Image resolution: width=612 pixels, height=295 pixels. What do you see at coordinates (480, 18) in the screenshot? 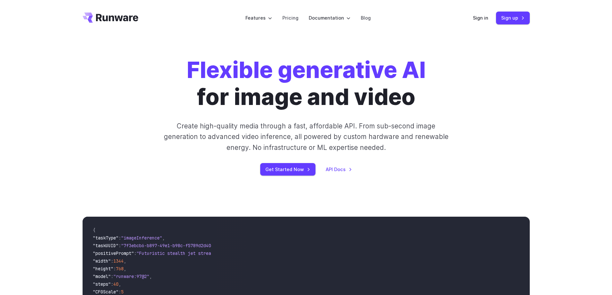
I see `a: Sign in` at bounding box center [480, 18].